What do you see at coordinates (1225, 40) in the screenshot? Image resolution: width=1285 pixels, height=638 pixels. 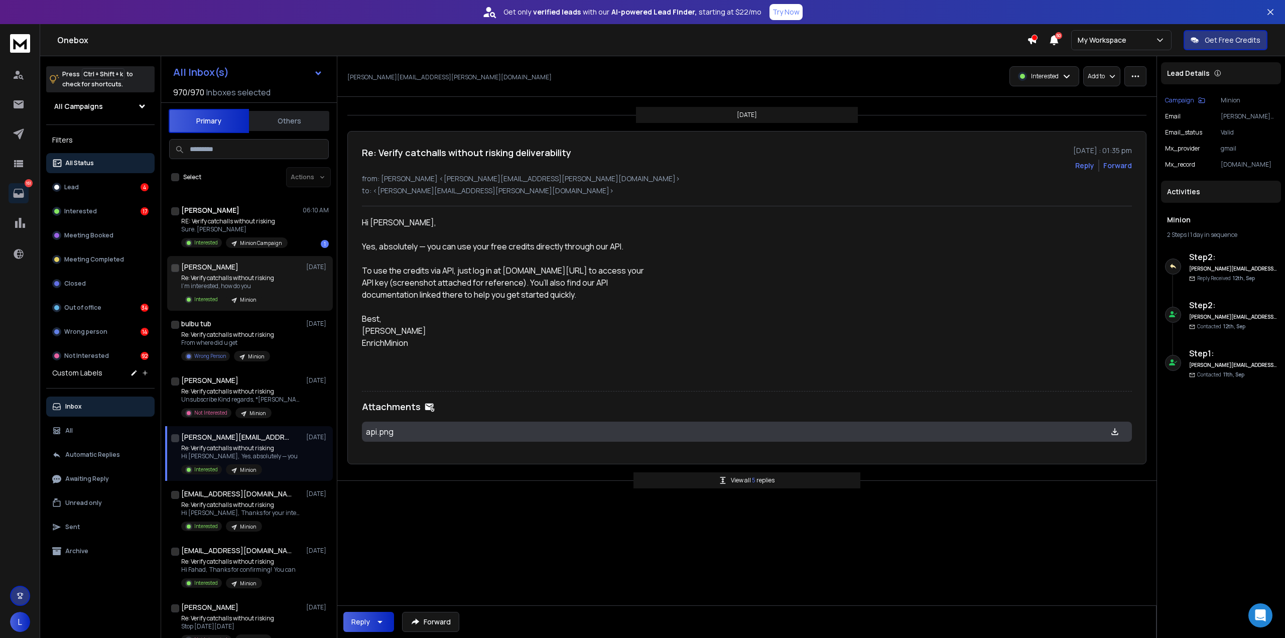 I see `button: Get Free Credits` at bounding box center [1225, 40].